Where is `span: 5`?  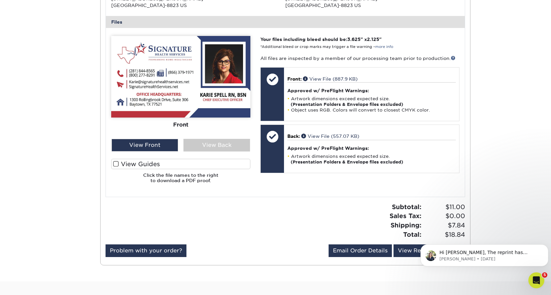 span: 5 is located at coordinates (545, 275).